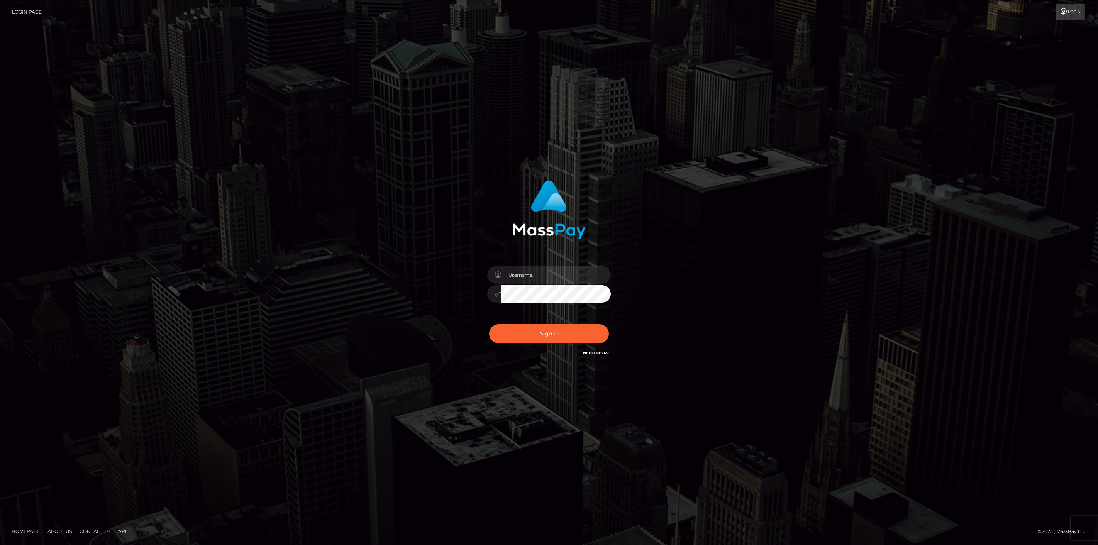 This screenshot has width=1098, height=545. What do you see at coordinates (1070, 12) in the screenshot?
I see `a: Login` at bounding box center [1070, 12].